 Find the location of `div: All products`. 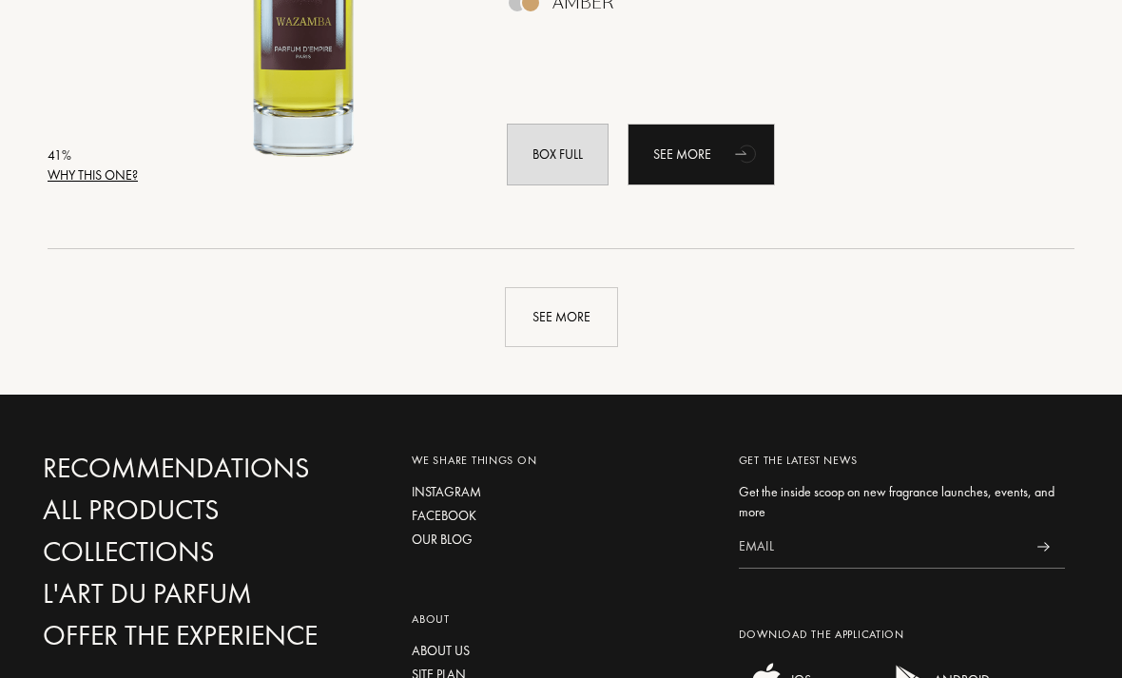

div: All products is located at coordinates (205, 509).